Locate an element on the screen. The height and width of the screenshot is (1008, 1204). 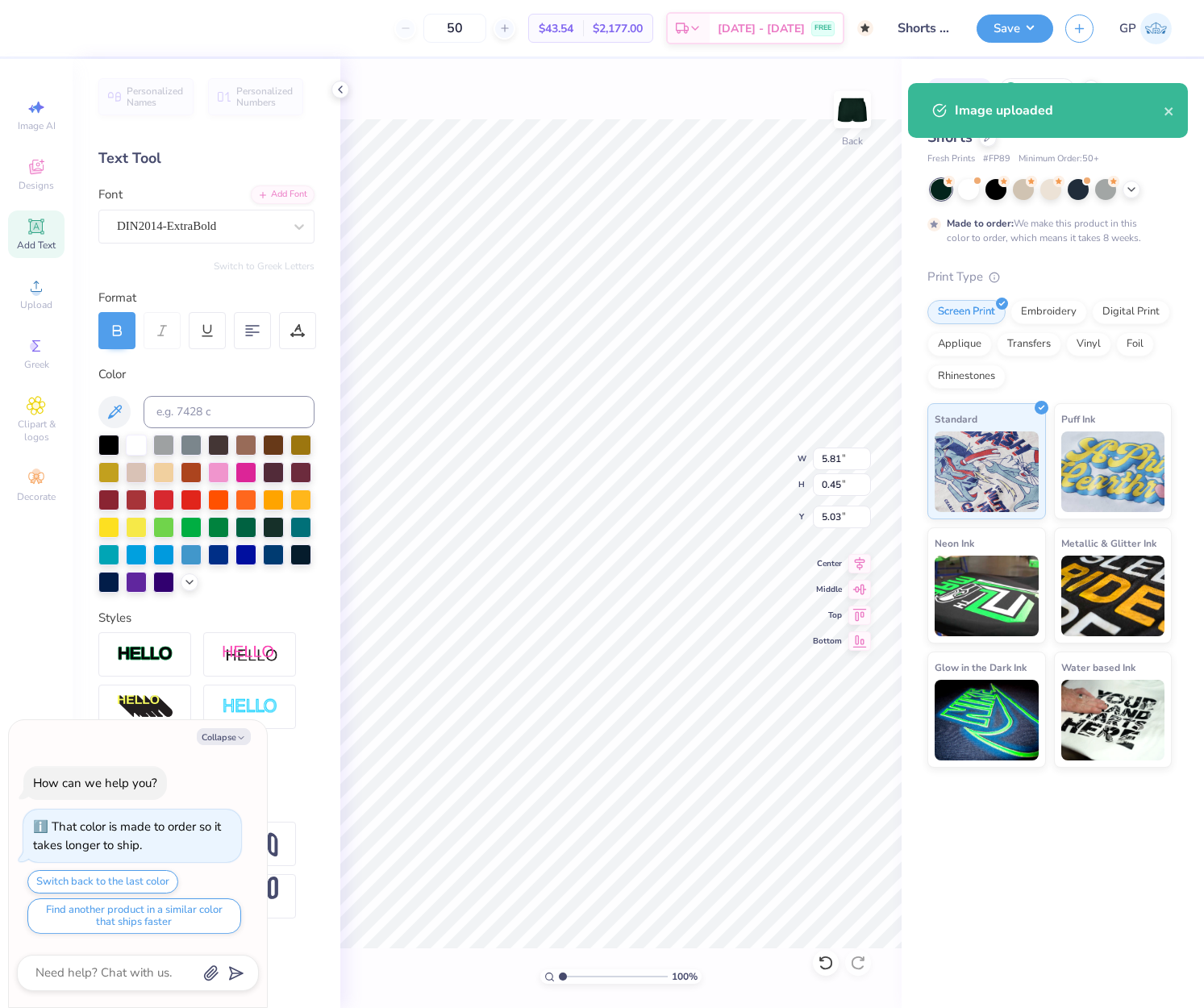
span: Neon Ink is located at coordinates (954, 543).